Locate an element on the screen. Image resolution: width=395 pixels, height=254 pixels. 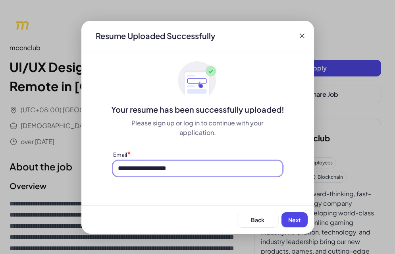
div: Please sign up or log in to continue with your application. is located at coordinates (198, 128).